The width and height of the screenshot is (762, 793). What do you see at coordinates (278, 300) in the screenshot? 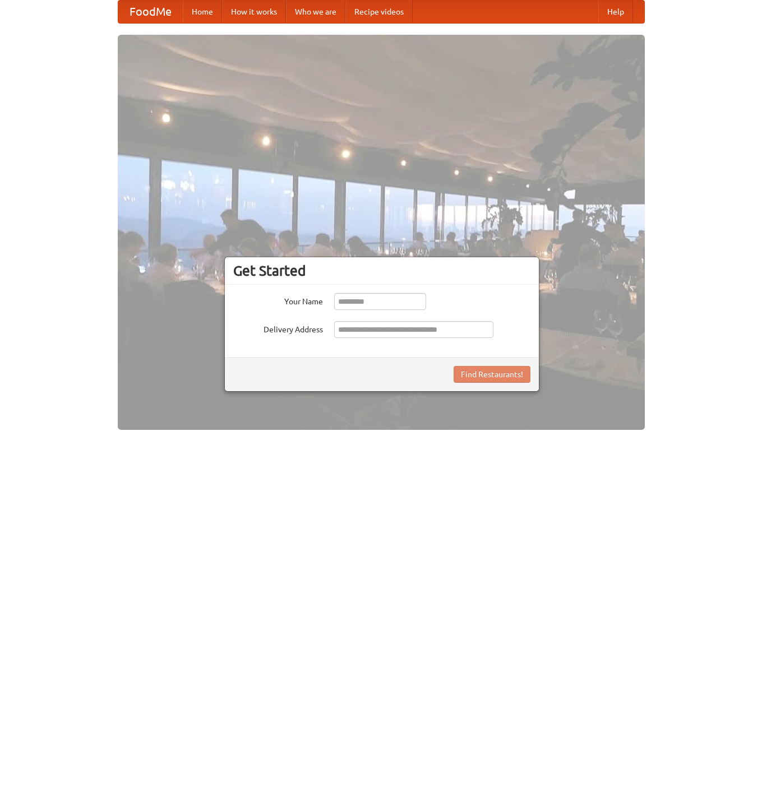
I see `label: Your Name` at bounding box center [278, 300].